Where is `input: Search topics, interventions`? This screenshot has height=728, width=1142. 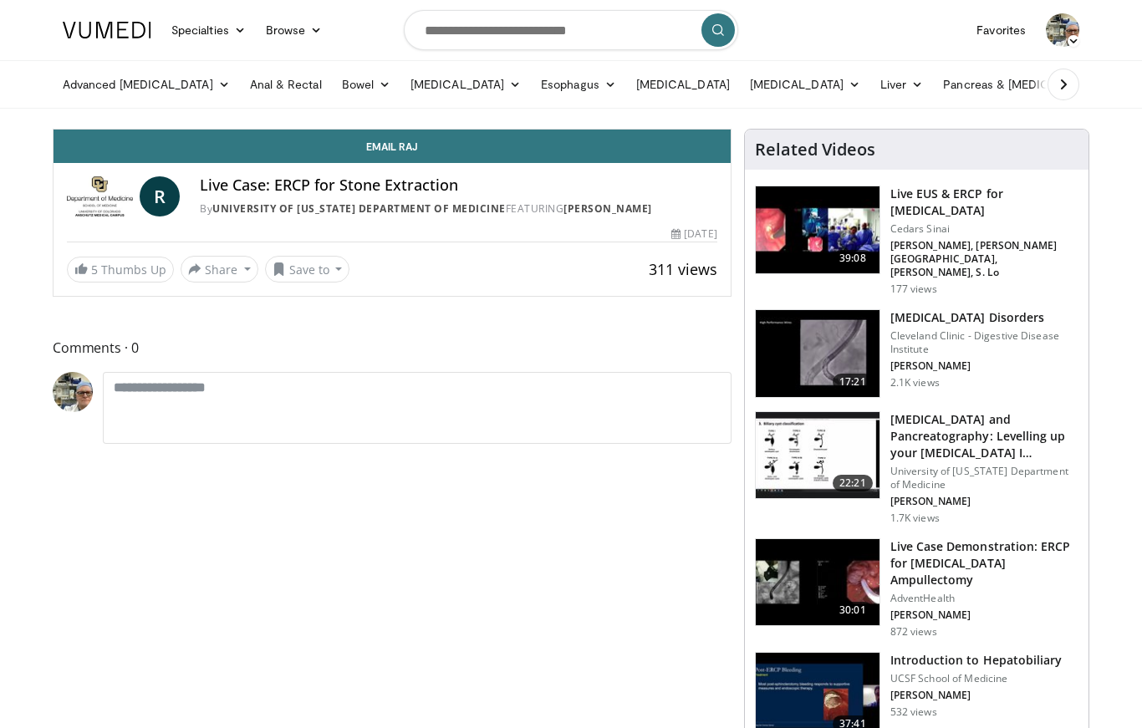
input: Search topics, interventions is located at coordinates (571, 30).